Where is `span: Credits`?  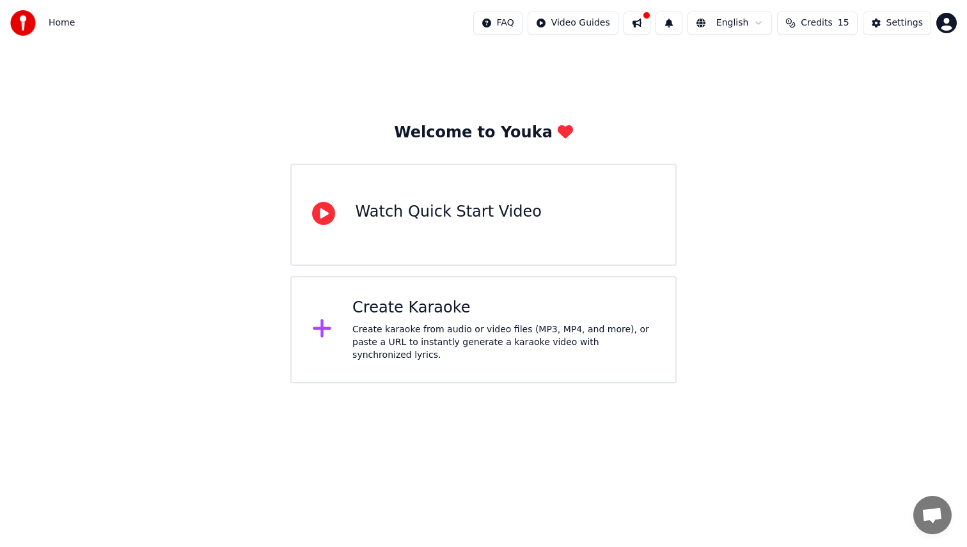
span: Credits is located at coordinates (816, 23).